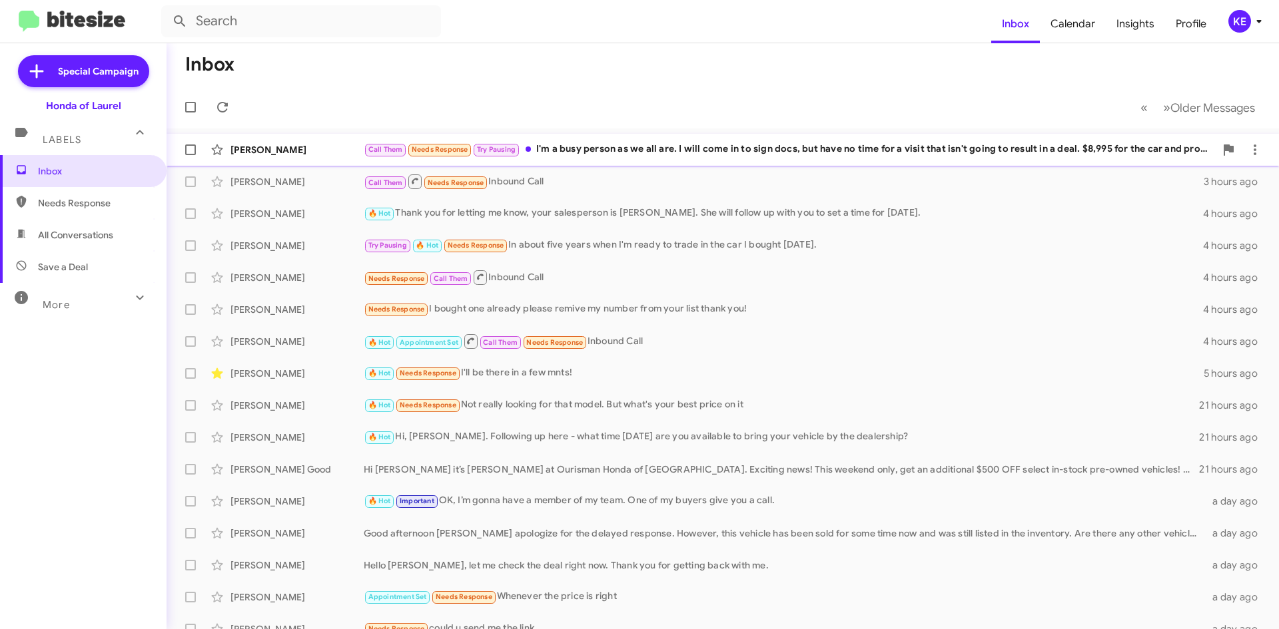 Image resolution: width=1279 pixels, height=629 pixels. Describe the element at coordinates (1239, 21) in the screenshot. I see `div: KE` at that location.